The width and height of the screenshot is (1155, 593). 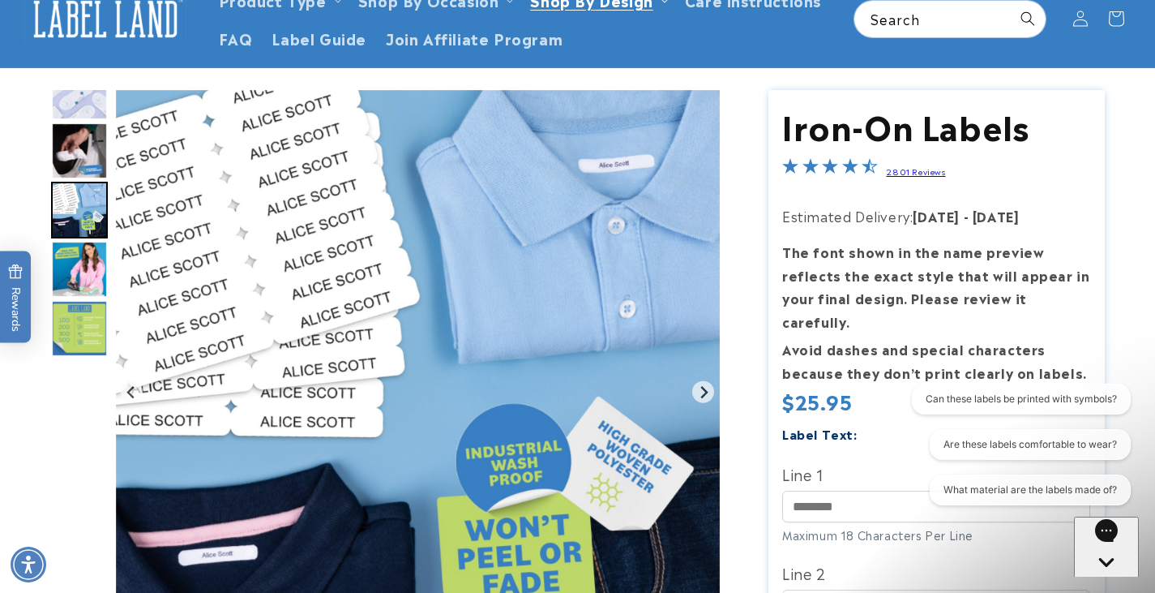 What do you see at coordinates (936, 534) in the screenshot?
I see `div: Maximum 18 Characters Per Line` at bounding box center [936, 534].